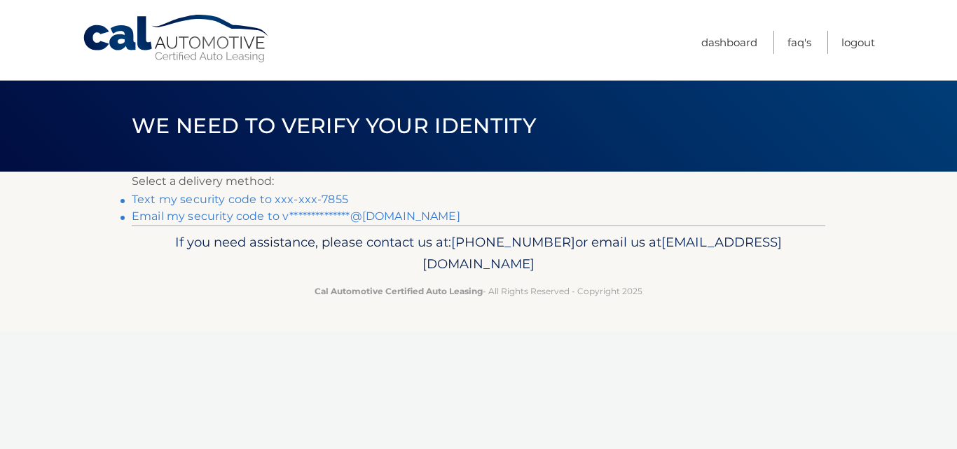 This screenshot has height=449, width=957. What do you see at coordinates (800, 42) in the screenshot?
I see `a: FAQ's` at bounding box center [800, 42].